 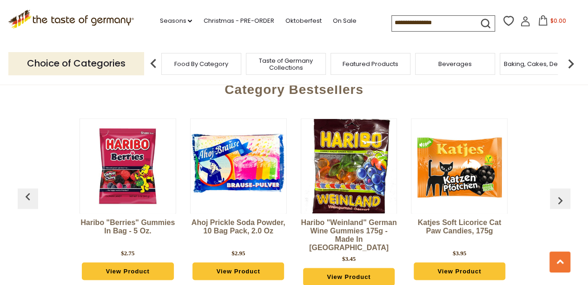 What do you see at coordinates (455, 64) in the screenshot?
I see `a: Beverages` at bounding box center [455, 64].